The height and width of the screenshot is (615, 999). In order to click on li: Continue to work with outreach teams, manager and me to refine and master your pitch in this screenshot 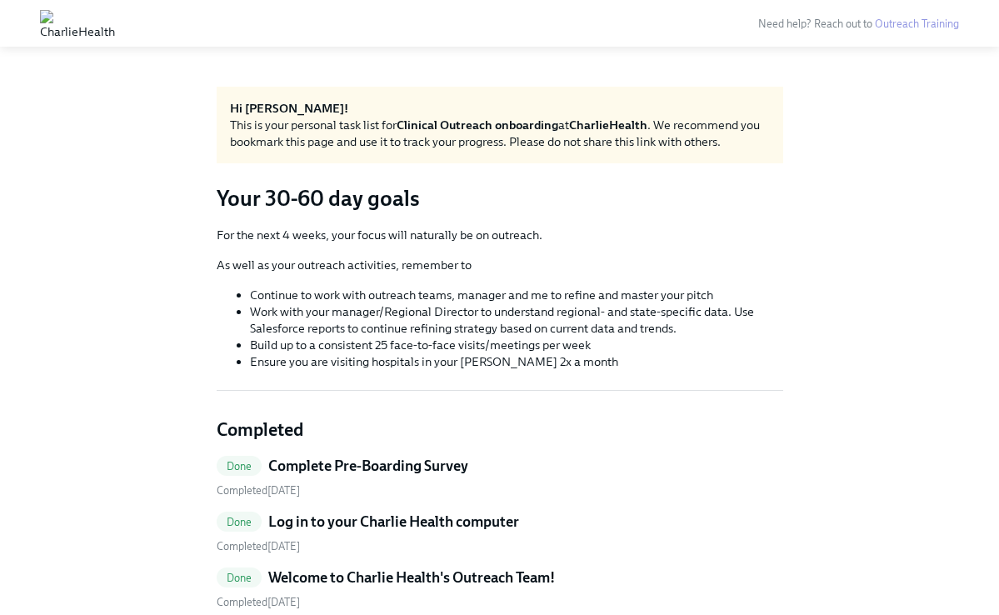, I will do `click(516, 295)`.